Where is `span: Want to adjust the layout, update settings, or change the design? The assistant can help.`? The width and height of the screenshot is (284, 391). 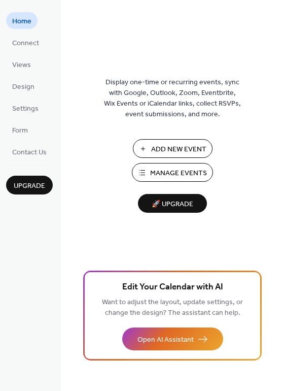
span: Want to adjust the layout, update settings, or change the design? The assistant can help. is located at coordinates (173, 308).